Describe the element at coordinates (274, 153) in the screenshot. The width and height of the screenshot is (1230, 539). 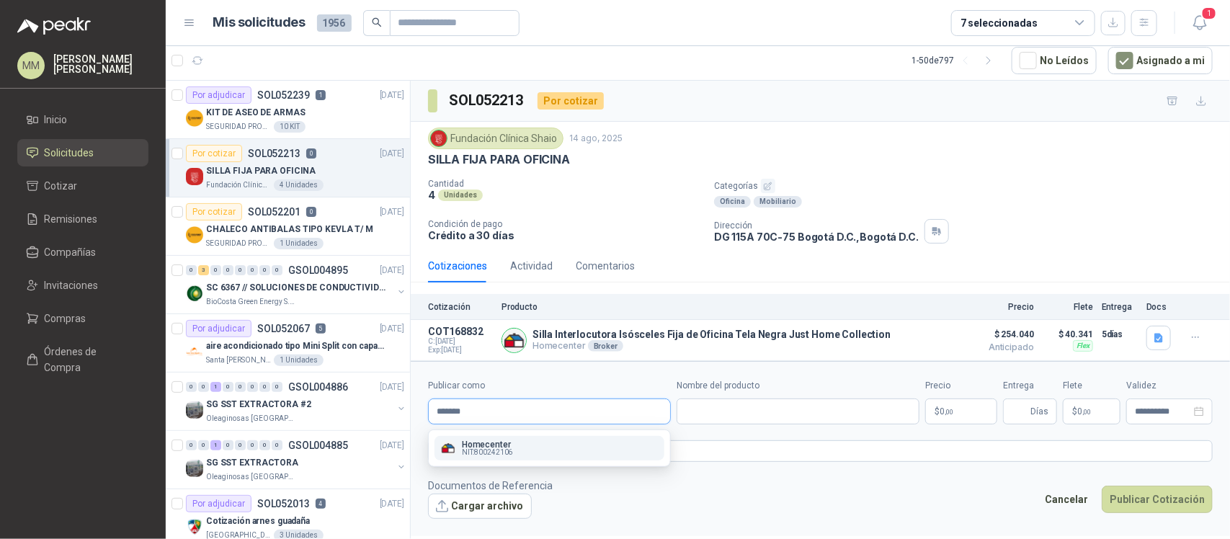
I see `p: SOL052213` at that location.